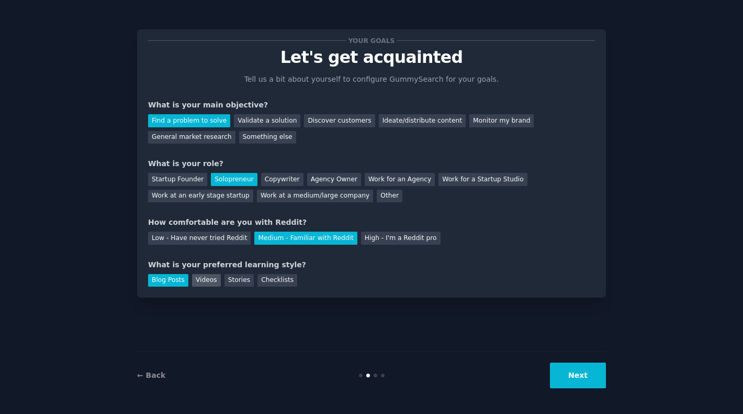 This screenshot has height=414, width=743. Describe the element at coordinates (372, 79) in the screenshot. I see `p: Tell us a bit about yourself to configure GummySearch for your goals.` at that location.